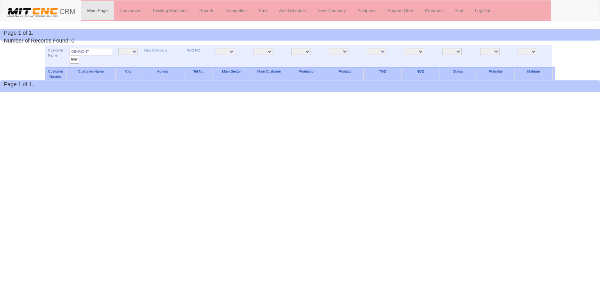  I want to click on a: Print, so click(459, 11).